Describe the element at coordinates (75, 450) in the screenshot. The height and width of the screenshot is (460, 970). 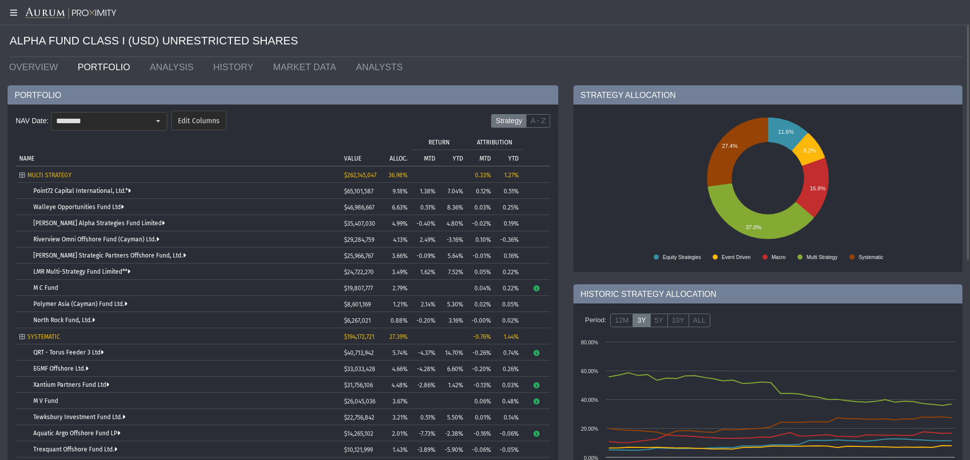
I see `a: Trexquant Offshore Fund Ltd.` at that location.